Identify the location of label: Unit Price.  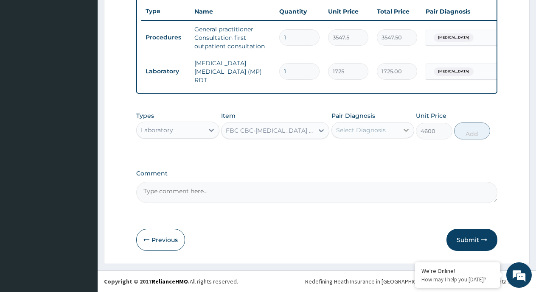
(431, 116).